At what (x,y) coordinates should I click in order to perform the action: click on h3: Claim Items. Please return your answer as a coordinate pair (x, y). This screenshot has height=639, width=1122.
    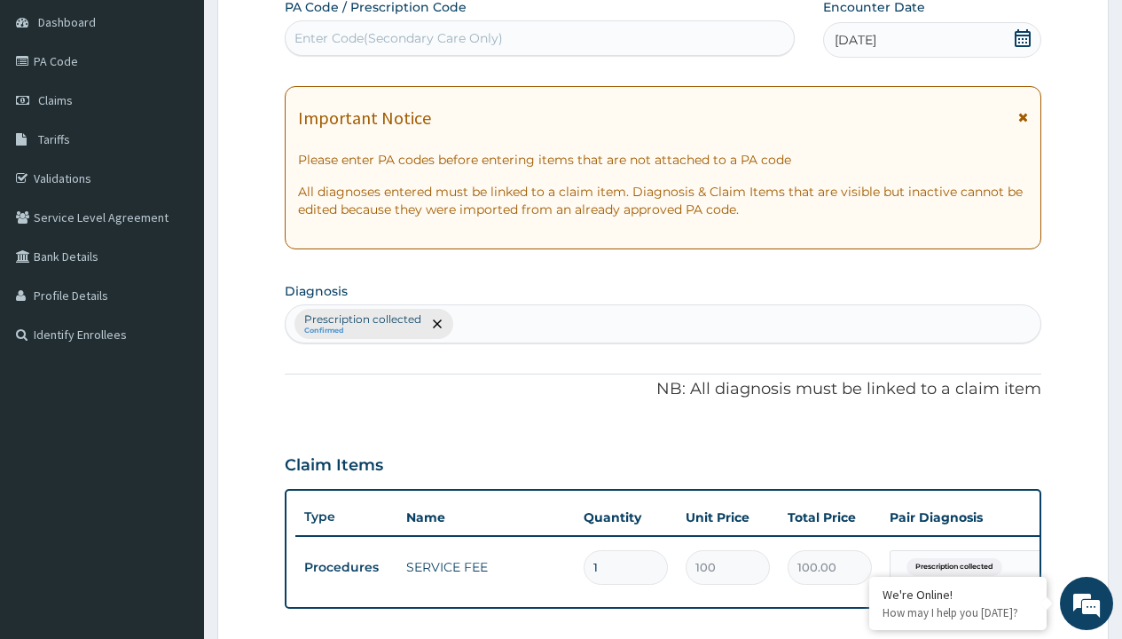
    Looking at the image, I should click on (334, 466).